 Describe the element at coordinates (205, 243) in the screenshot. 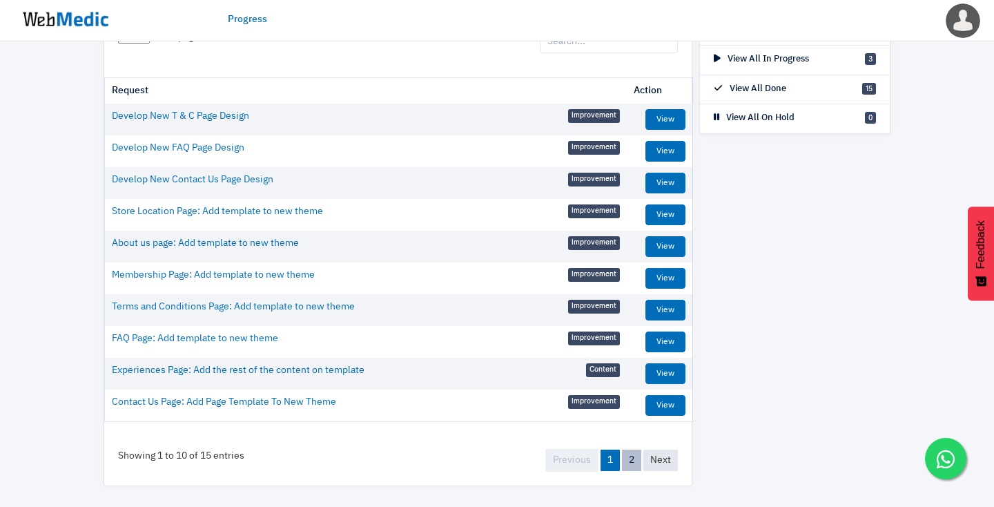

I see `a: About us page: Add template to new theme` at that location.